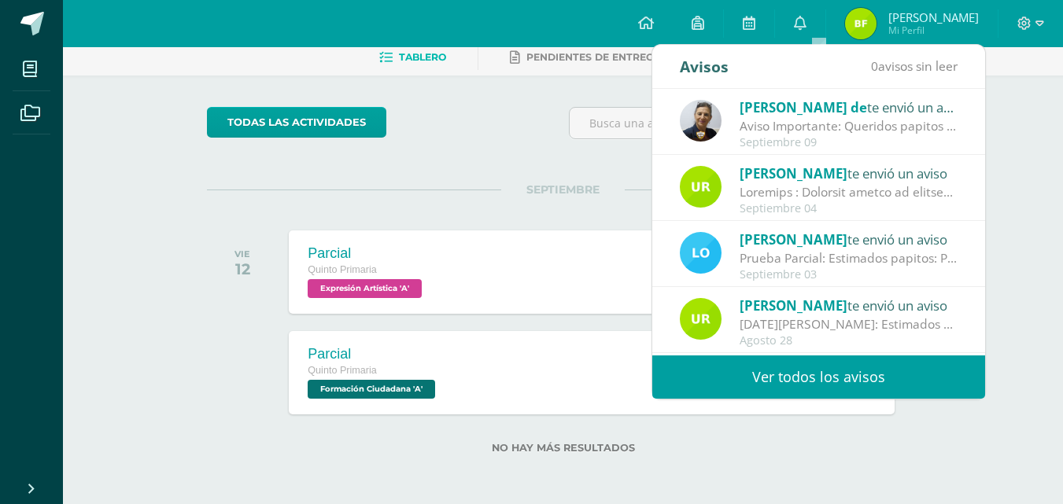 The width and height of the screenshot is (1063, 504). What do you see at coordinates (371, 389) in the screenshot?
I see `span: Formación Ciudadana 'A'` at bounding box center [371, 389].